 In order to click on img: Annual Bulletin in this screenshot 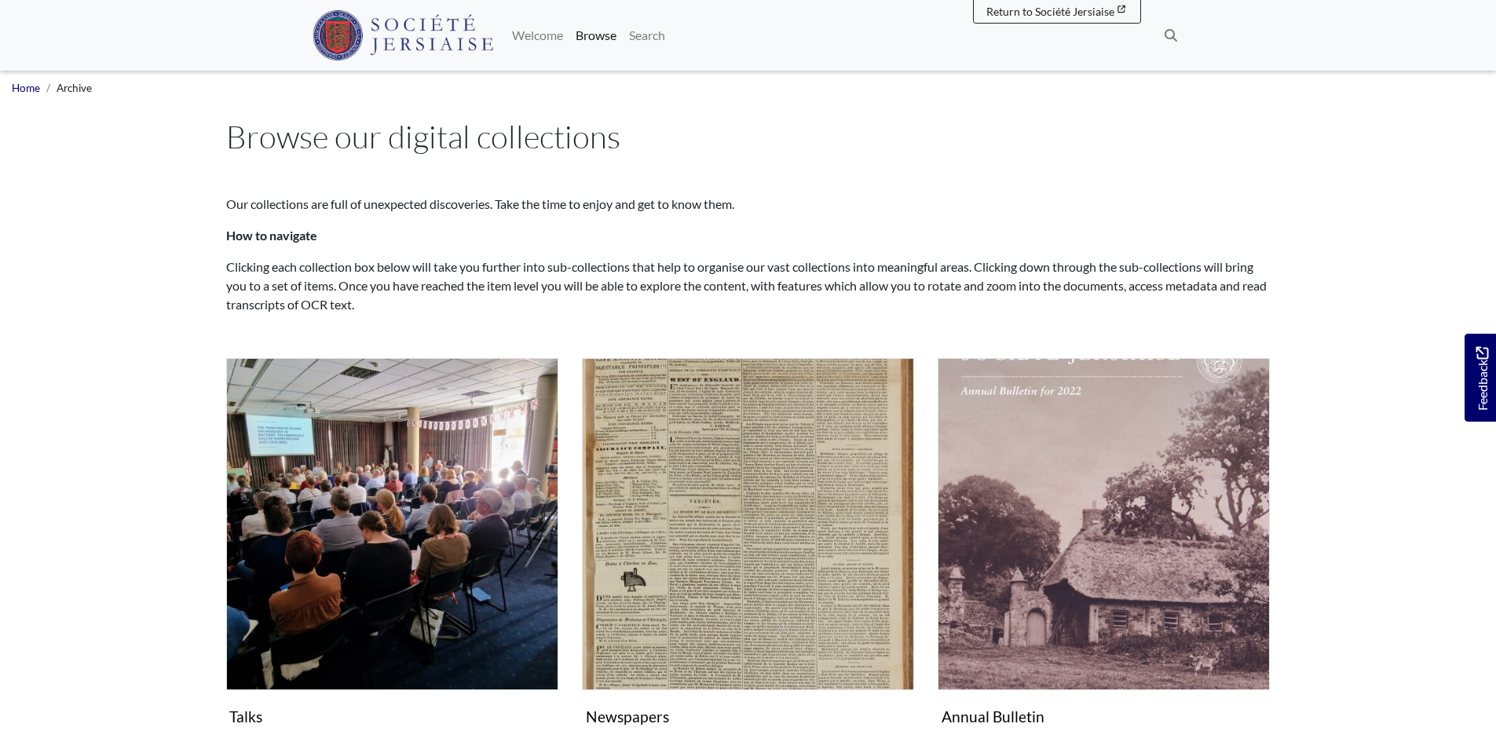, I will do `click(1104, 524)`.